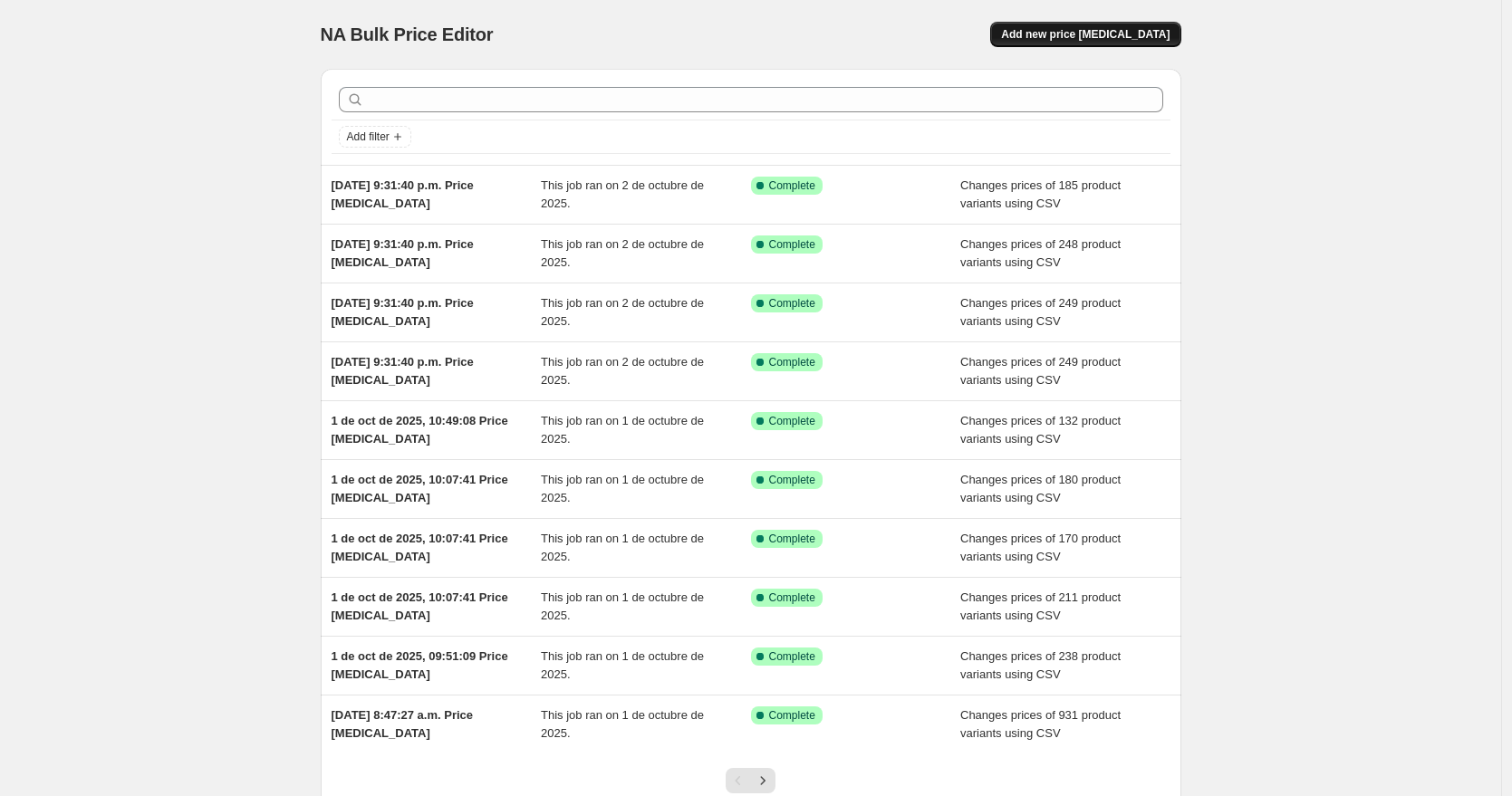 Image resolution: width=1512 pixels, height=796 pixels. I want to click on span: Changes prices of 170 product variants using CSV, so click(1040, 547).